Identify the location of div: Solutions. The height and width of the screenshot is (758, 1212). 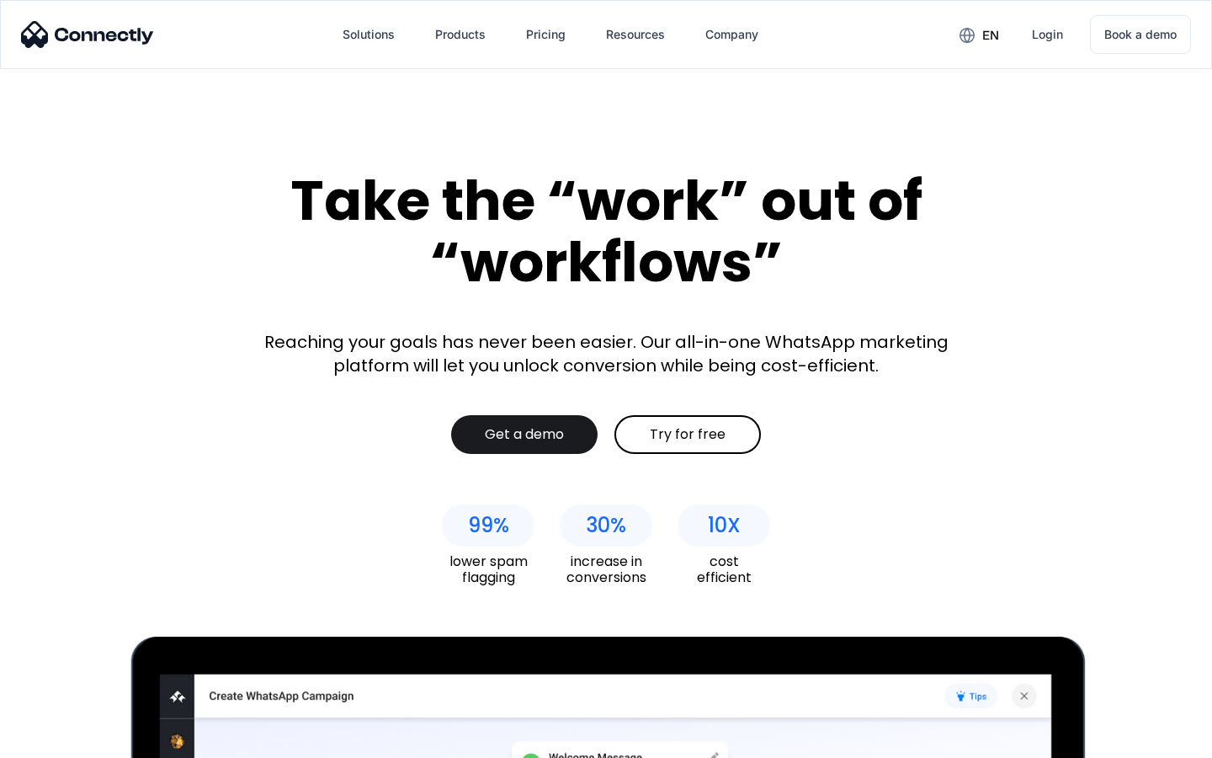
(369, 35).